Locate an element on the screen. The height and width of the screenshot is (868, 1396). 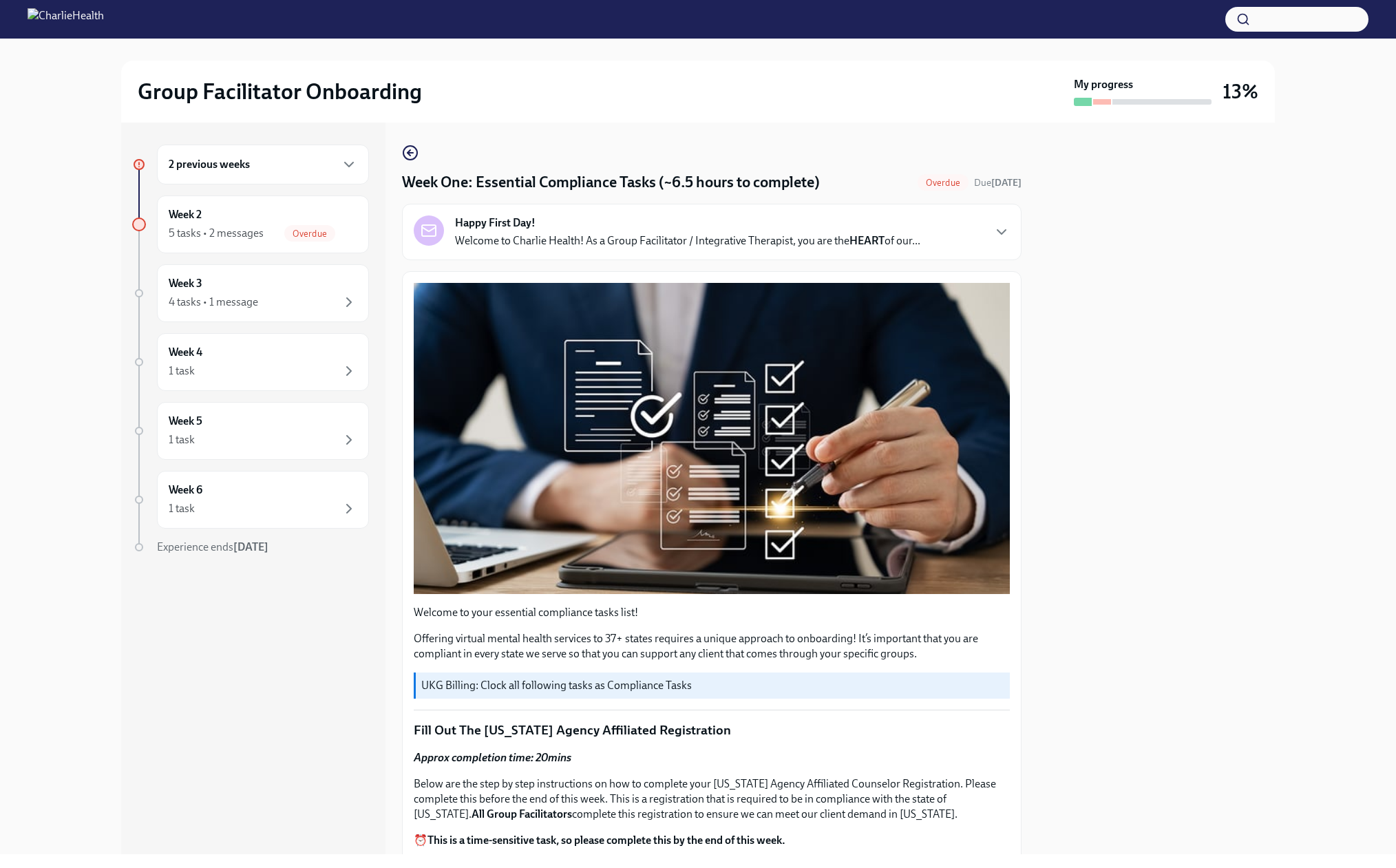
h6: Week 2 is located at coordinates (185, 214).